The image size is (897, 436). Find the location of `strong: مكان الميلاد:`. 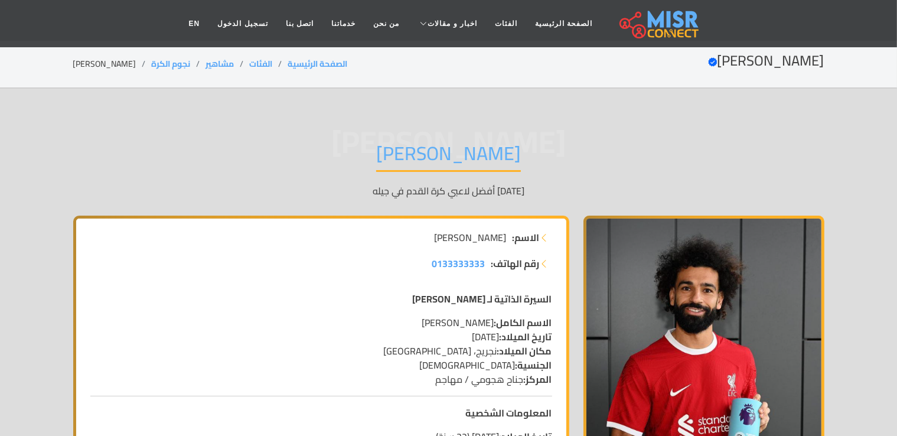

strong: مكان الميلاد: is located at coordinates (524, 351).